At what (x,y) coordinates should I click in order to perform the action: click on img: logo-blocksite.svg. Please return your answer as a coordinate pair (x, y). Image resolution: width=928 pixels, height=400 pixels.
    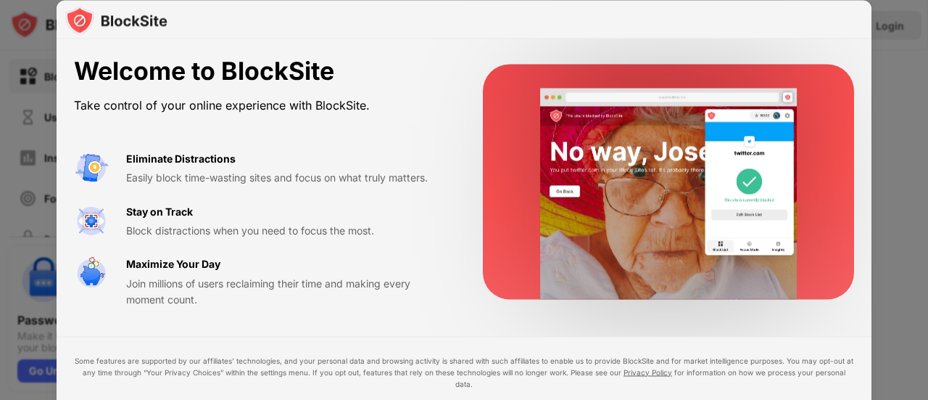
    Looking at the image, I should click on (116, 20).